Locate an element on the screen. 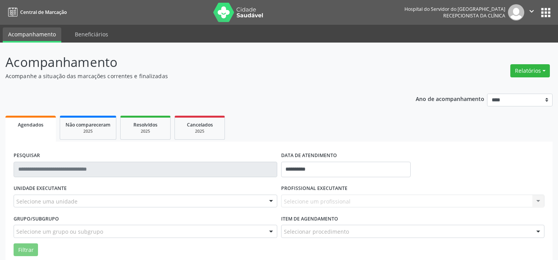 The image size is (558, 260). p: Ano de acompanhamento is located at coordinates (450, 98).